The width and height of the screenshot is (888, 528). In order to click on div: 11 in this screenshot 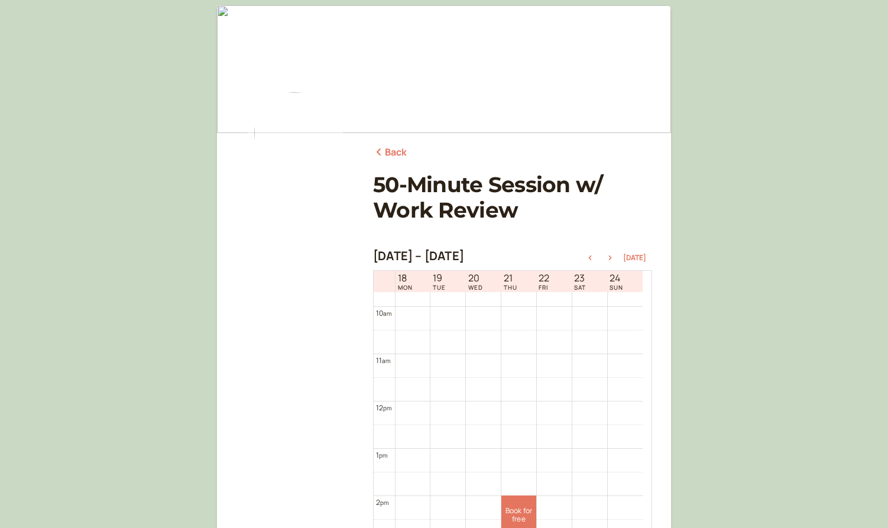, I will do `click(383, 360)`.